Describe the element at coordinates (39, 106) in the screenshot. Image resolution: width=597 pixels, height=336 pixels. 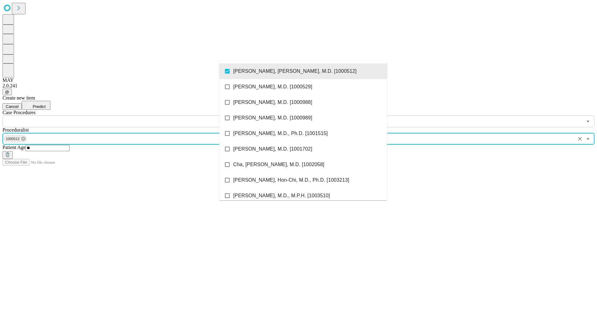
I see `span: Predict` at that location.